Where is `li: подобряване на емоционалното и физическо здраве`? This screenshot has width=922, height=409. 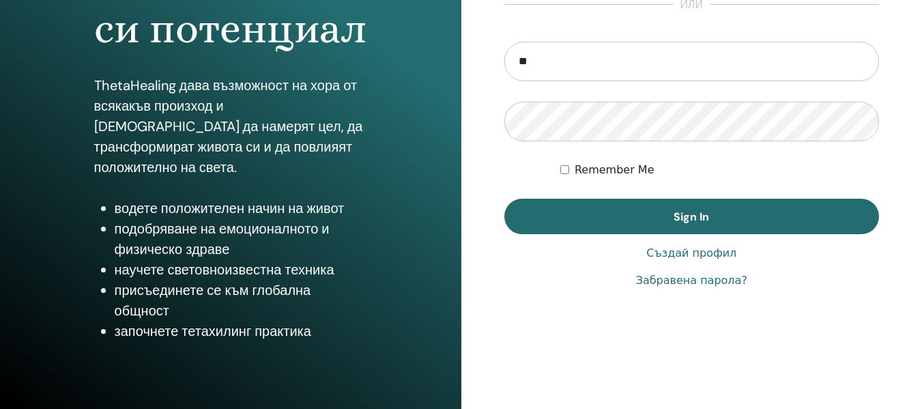 li: подобряване на емоционалното и физическо здраве is located at coordinates (241, 239).